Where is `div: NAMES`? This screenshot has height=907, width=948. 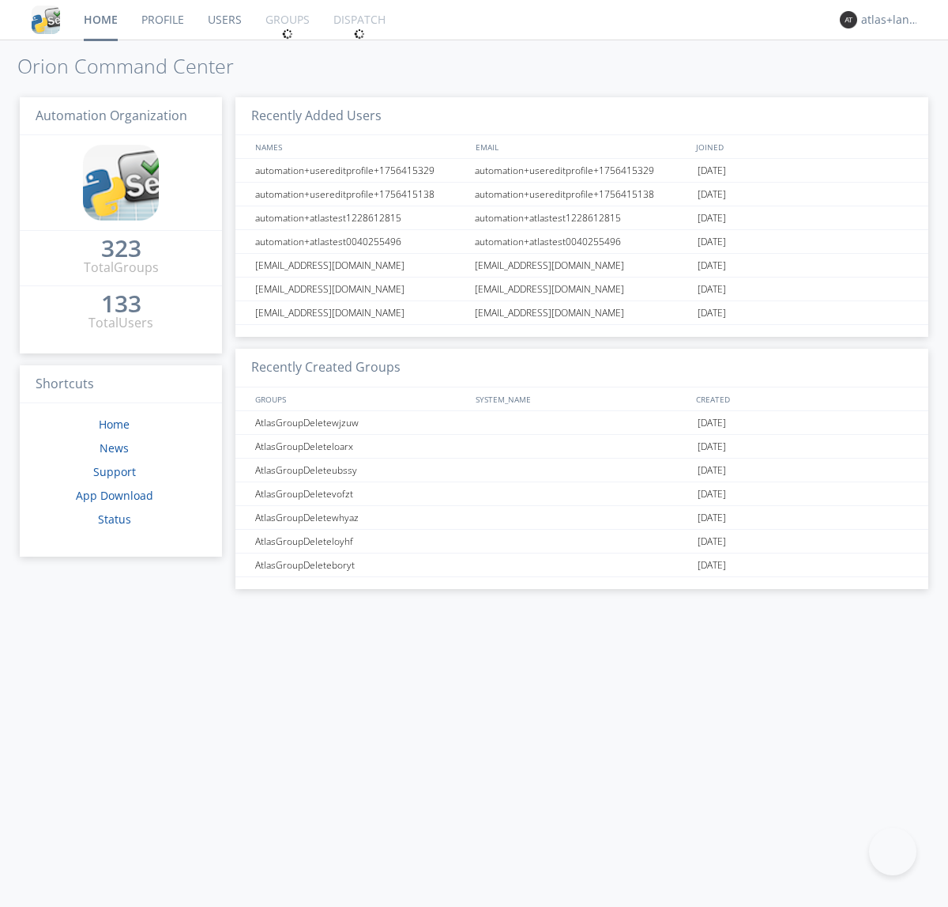 div: NAMES is located at coordinates (360, 146).